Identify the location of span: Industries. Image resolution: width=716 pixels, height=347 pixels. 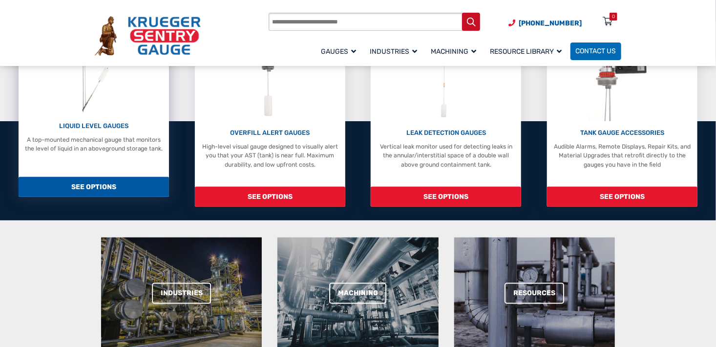
(394, 51).